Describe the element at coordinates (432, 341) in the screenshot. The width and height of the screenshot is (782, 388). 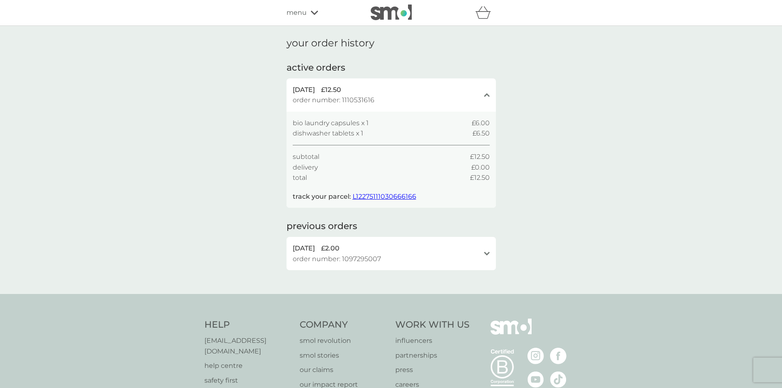
I see `a: influencers` at that location.